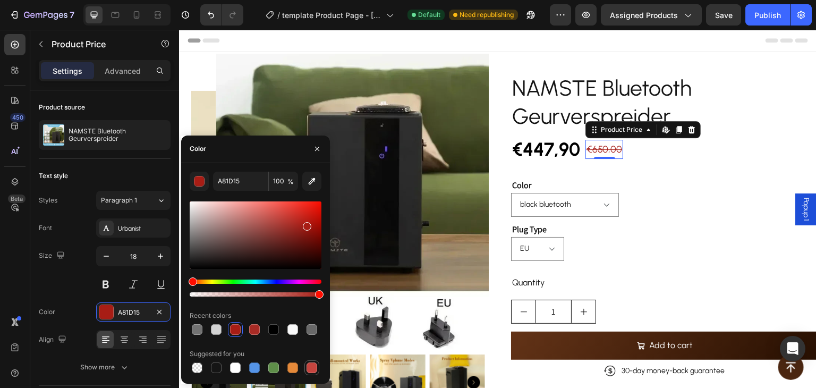 The width and height of the screenshot is (816, 388). I want to click on div: A81D15, so click(133, 313).